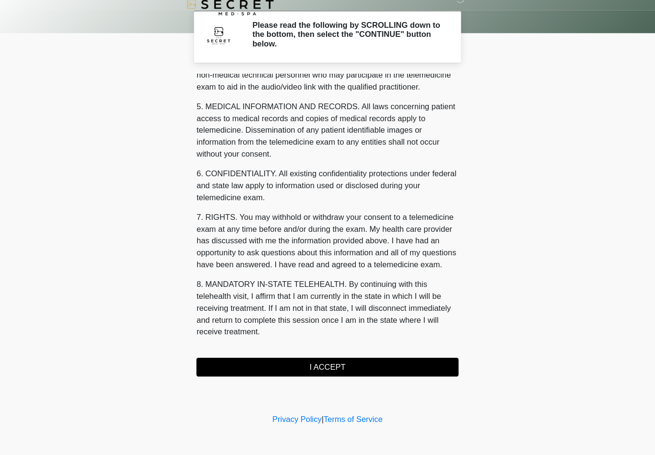  What do you see at coordinates (233, 18) in the screenshot?
I see `img: It's A Secret Med Spa Logo` at bounding box center [233, 18].